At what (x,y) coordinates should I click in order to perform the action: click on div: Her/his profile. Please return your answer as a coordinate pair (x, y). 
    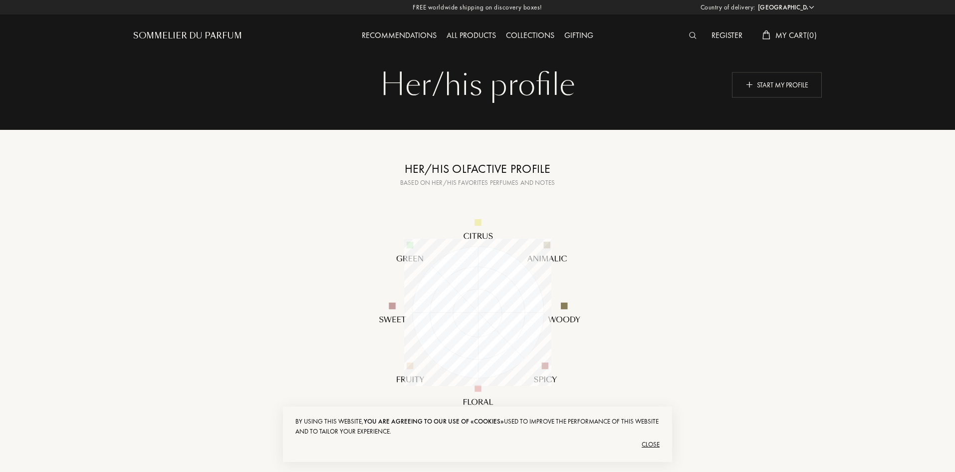
    Looking at the image, I should click on (478, 85).